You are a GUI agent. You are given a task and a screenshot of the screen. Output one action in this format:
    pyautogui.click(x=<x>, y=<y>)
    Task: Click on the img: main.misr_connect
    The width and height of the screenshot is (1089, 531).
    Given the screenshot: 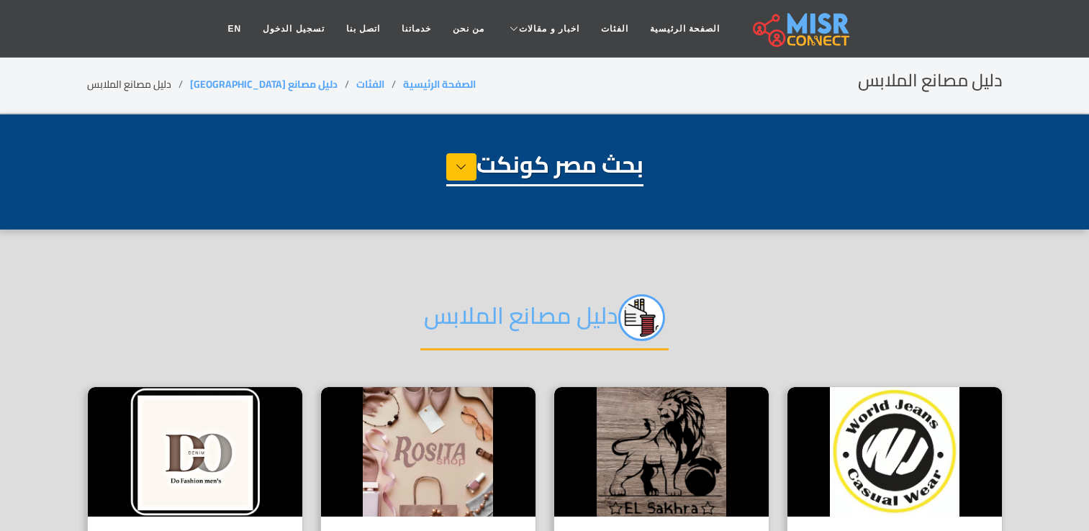 What is the action you would take?
    pyautogui.click(x=801, y=29)
    